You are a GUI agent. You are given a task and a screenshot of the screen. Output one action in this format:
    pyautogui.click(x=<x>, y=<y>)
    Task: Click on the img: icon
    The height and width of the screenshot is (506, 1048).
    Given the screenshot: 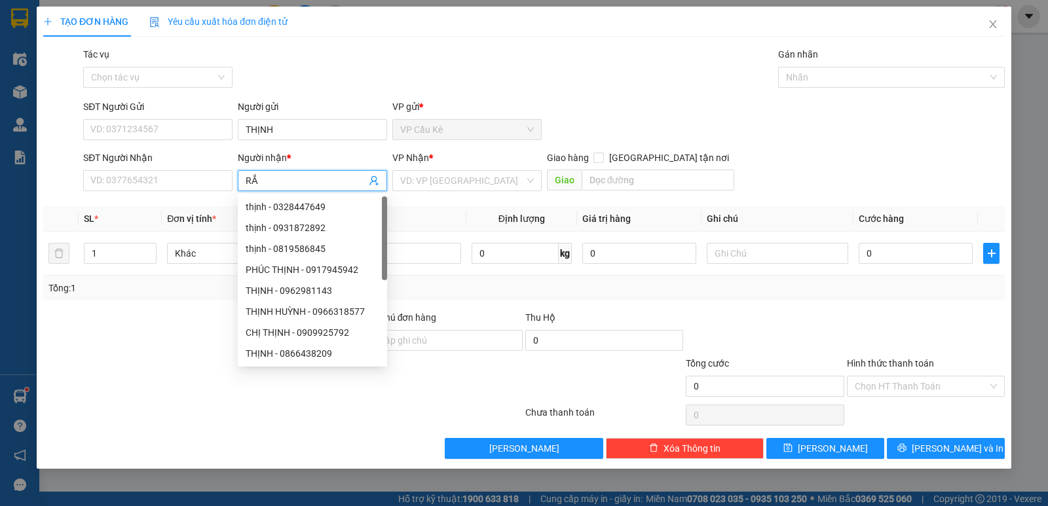 What is the action you would take?
    pyautogui.click(x=155, y=22)
    